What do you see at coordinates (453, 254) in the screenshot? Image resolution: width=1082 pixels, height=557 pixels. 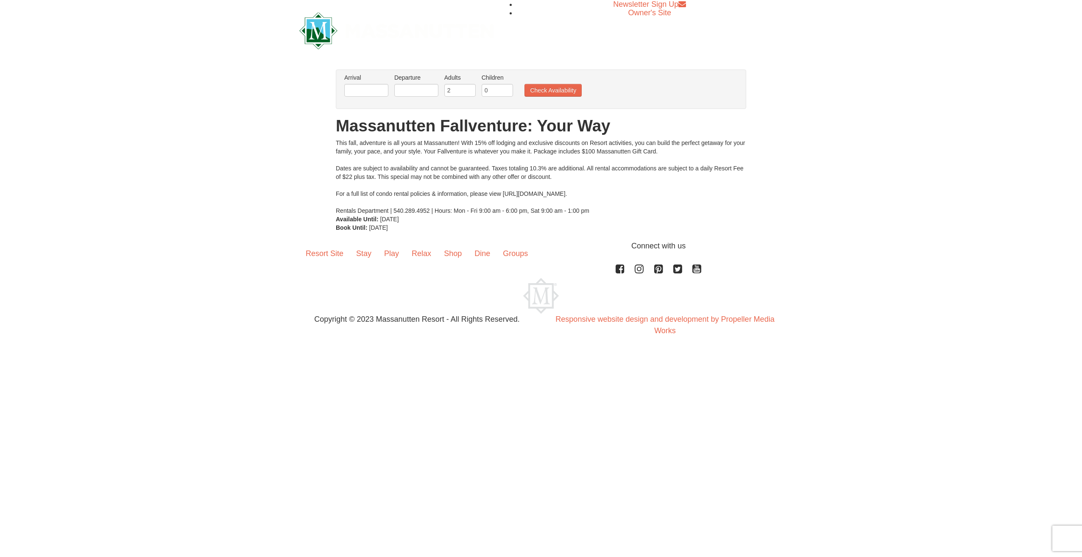 I see `a: Shop` at bounding box center [453, 254].